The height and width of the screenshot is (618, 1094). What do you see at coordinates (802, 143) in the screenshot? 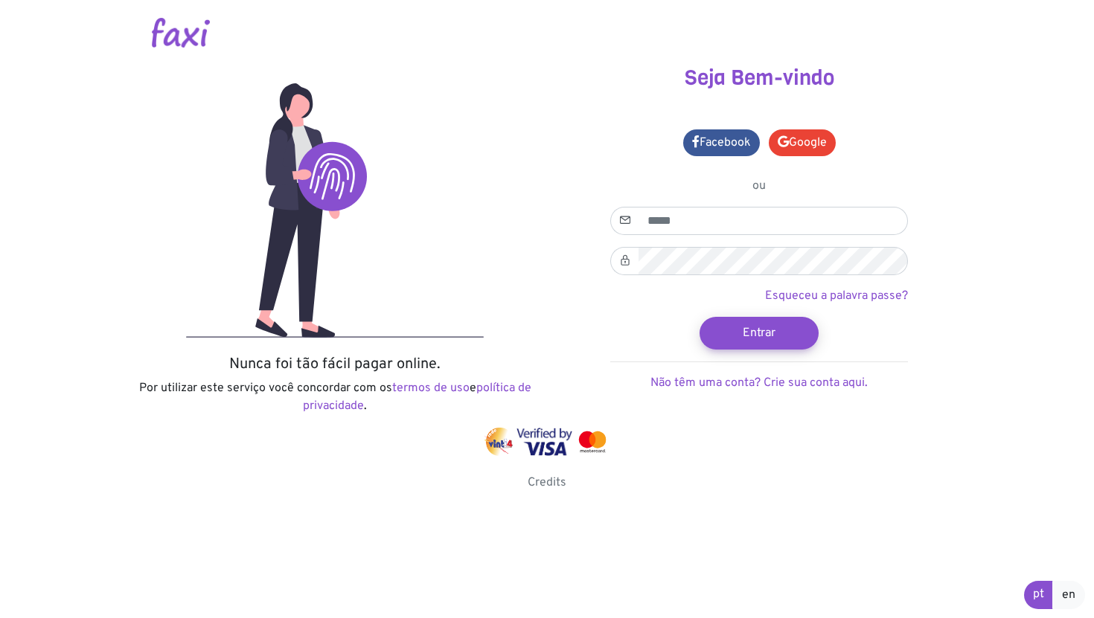
I see `a: Google` at bounding box center [802, 143].